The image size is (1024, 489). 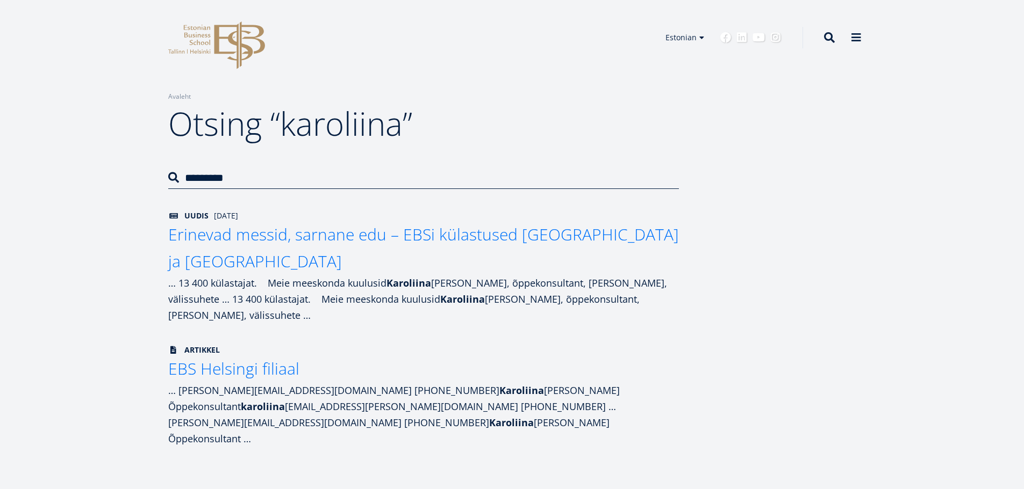 I want to click on a: Youtube, so click(x=758, y=38).